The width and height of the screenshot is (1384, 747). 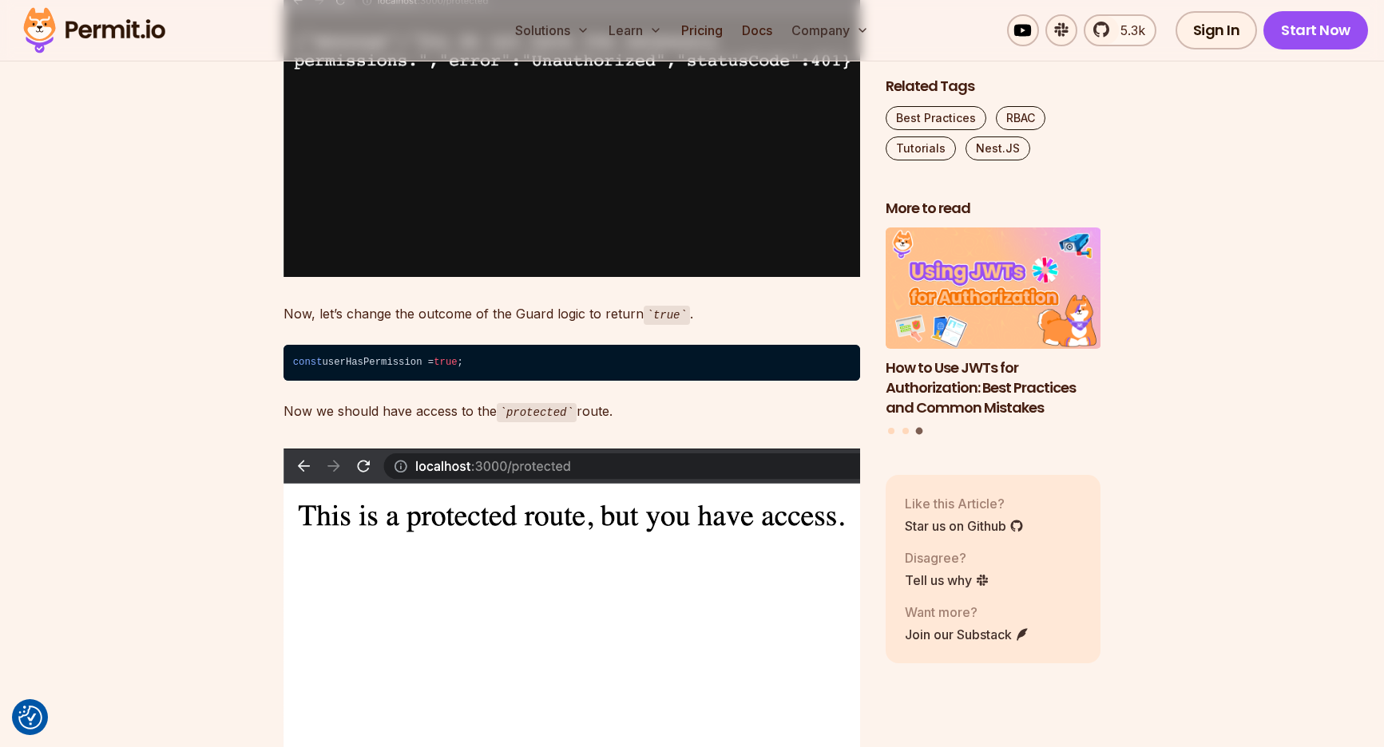 I want to click on a: RBAC, so click(x=1021, y=118).